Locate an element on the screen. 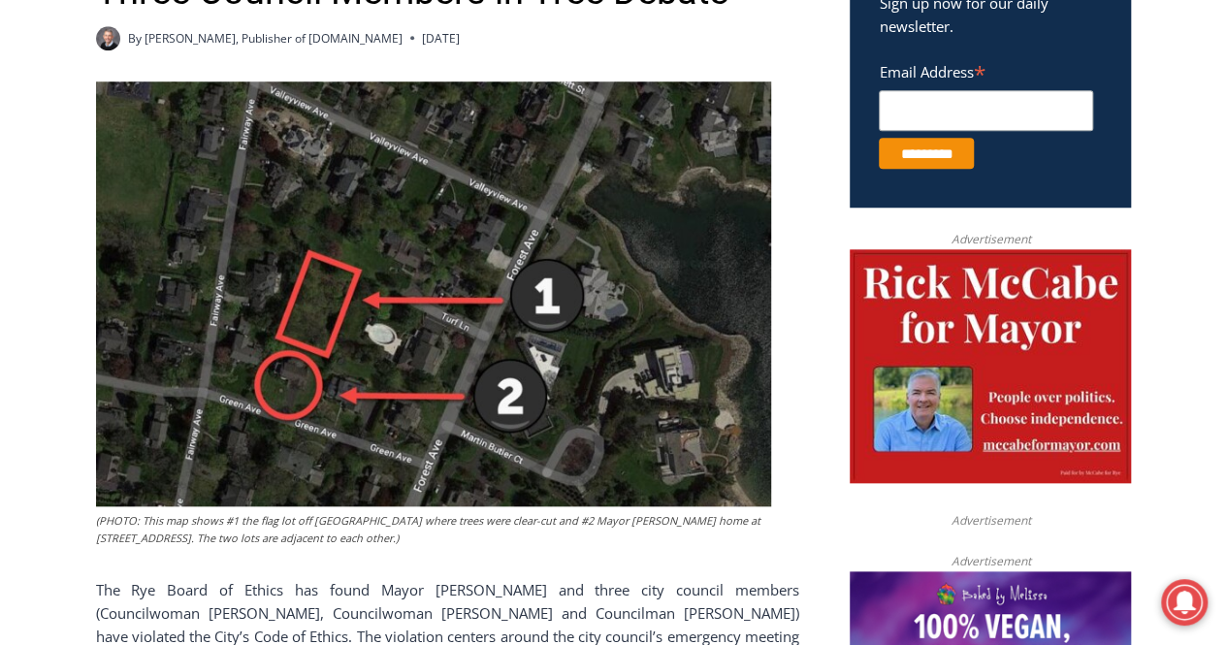 This screenshot has height=645, width=1227. span: By is located at coordinates (135, 38).